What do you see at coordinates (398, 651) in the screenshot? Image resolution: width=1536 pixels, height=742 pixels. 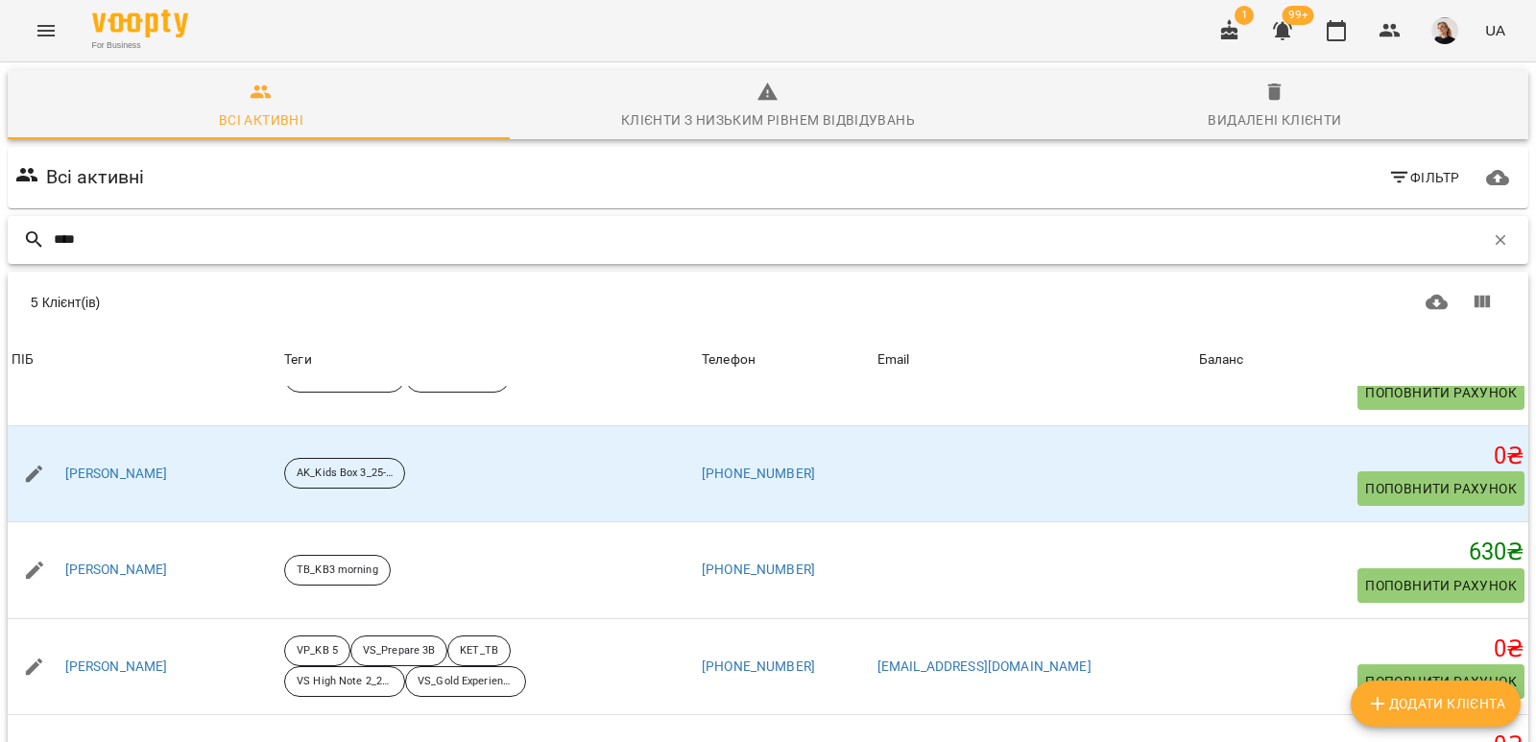 I see `div: VS_Prepare 3B` at bounding box center [398, 651].